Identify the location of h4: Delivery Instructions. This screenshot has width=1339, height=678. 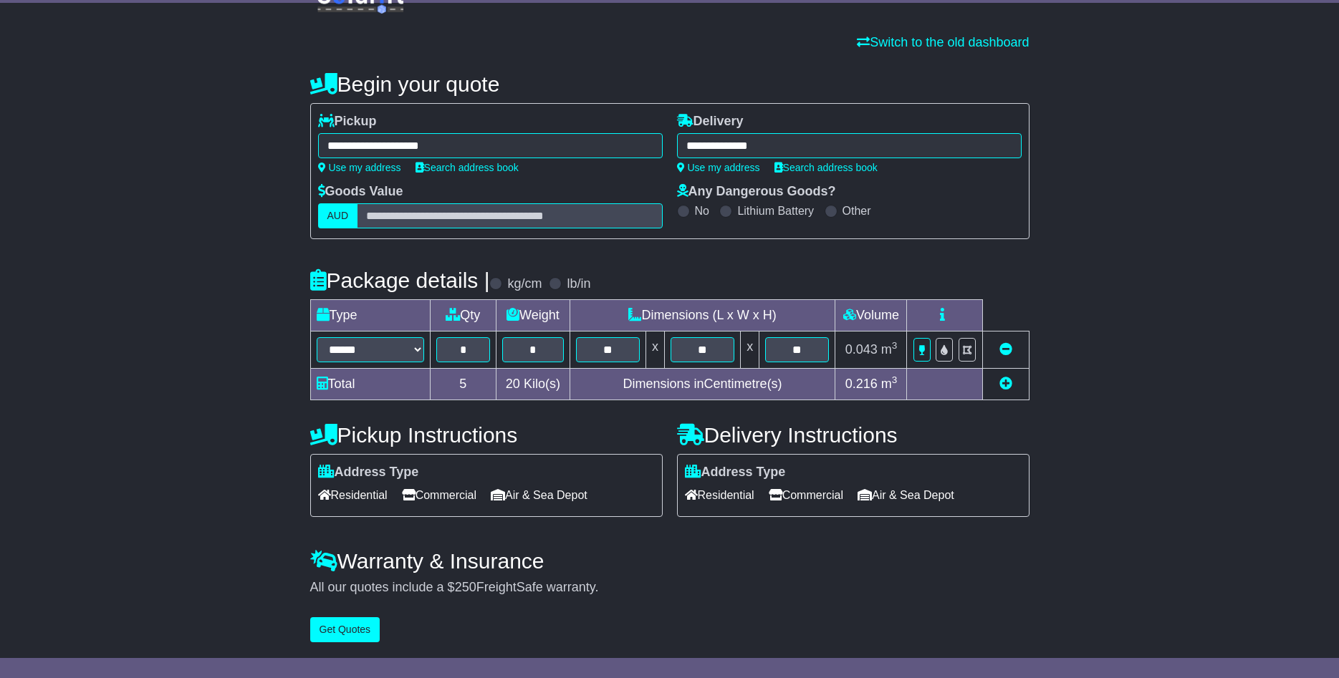
(853, 435).